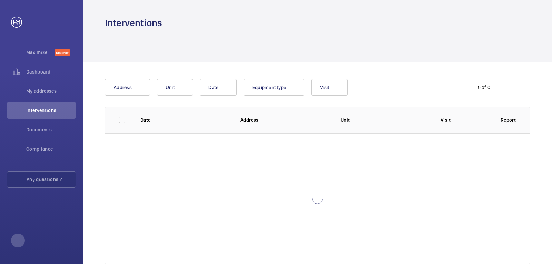 This screenshot has height=264, width=552. Describe the element at coordinates (484, 87) in the screenshot. I see `div: 0 of 0` at that location.